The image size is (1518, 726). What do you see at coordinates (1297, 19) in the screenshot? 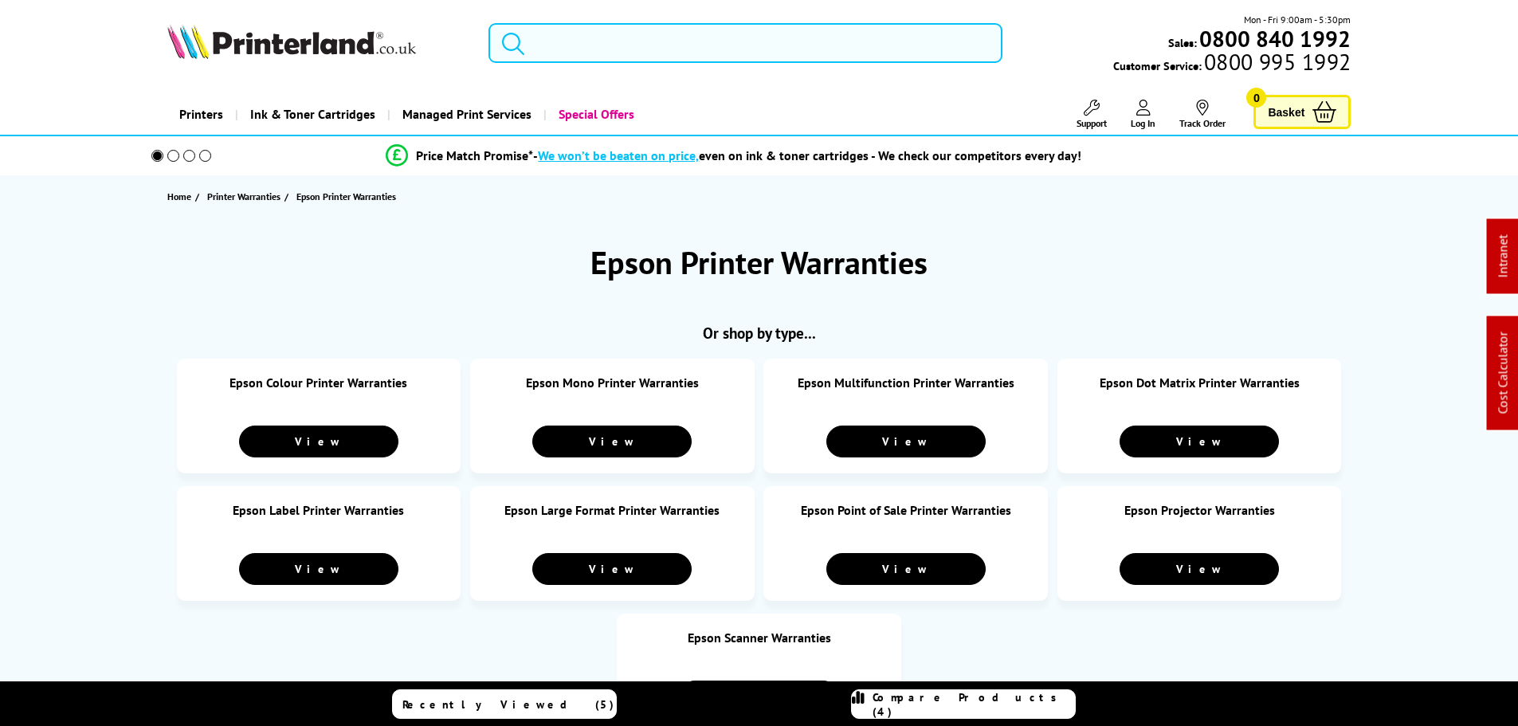
I see `span: Mon - Fri 9:00am - 5:30pm` at bounding box center [1297, 19].